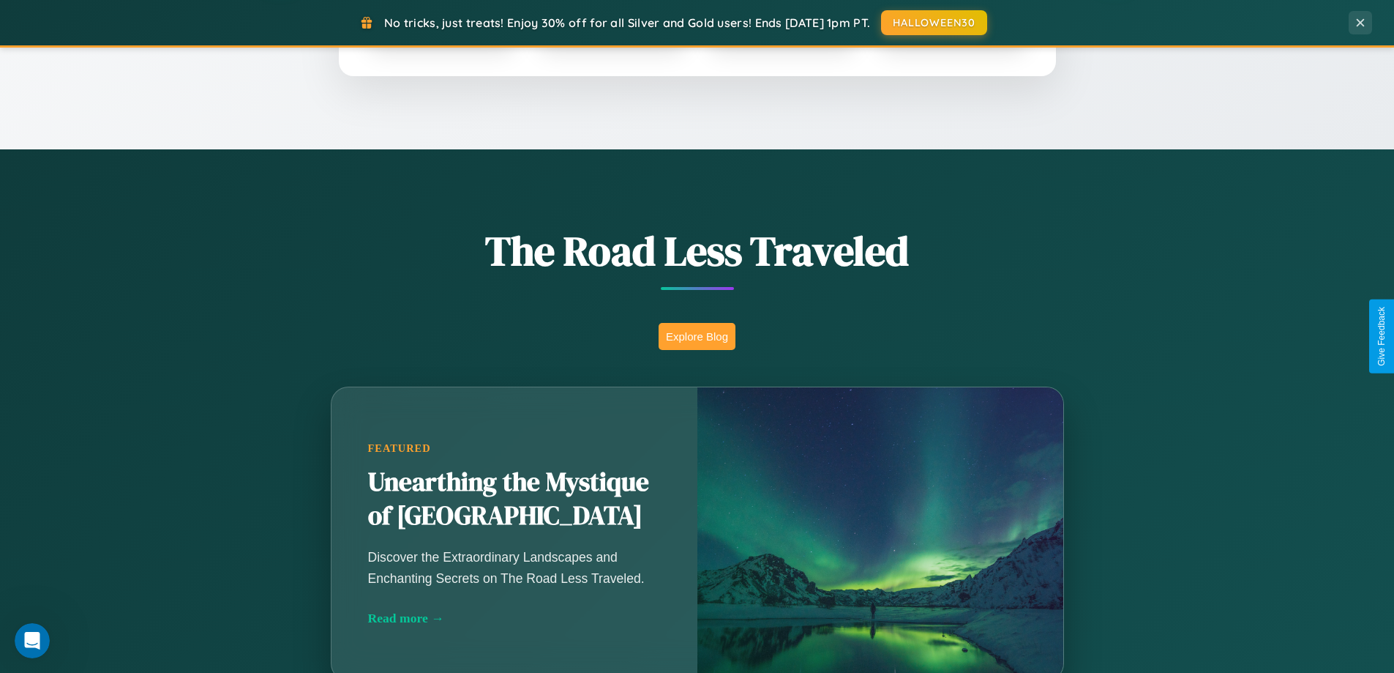 This screenshot has height=673, width=1394. Describe the element at coordinates (934, 23) in the screenshot. I see `button: HALLOWEEN30` at that location.